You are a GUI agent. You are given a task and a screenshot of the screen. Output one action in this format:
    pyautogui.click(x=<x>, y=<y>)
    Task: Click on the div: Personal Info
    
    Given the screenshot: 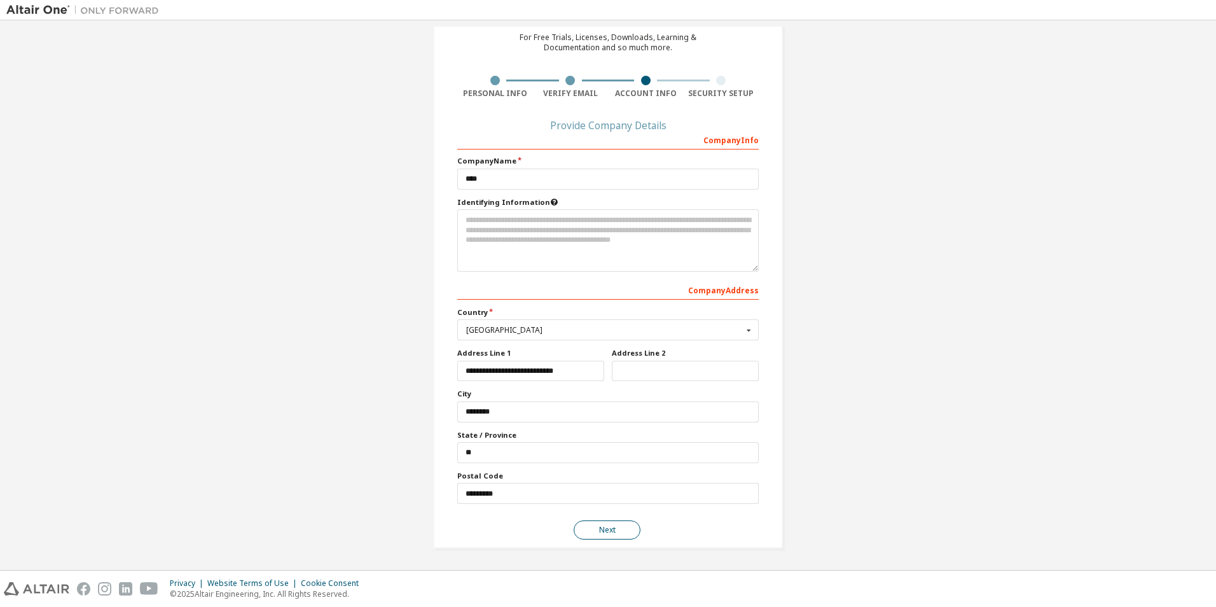 What is the action you would take?
    pyautogui.click(x=495, y=94)
    